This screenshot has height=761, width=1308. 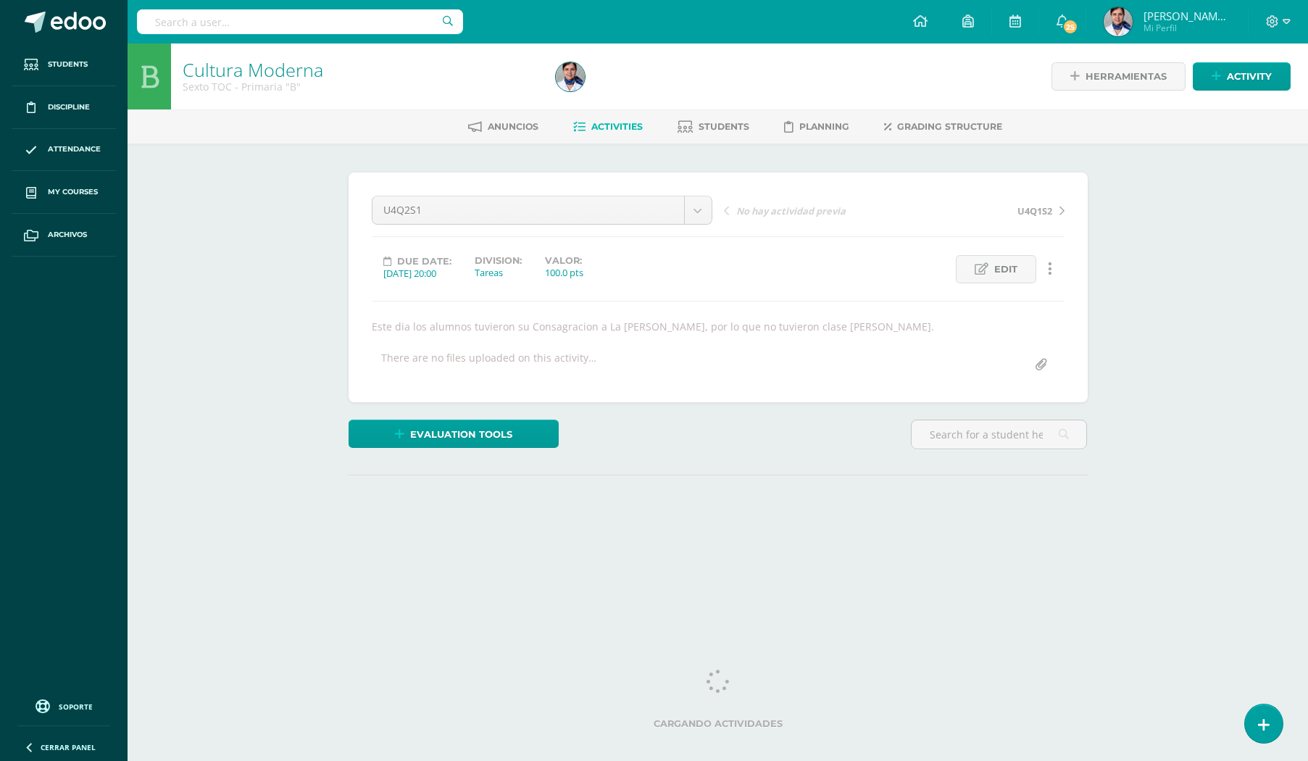 What do you see at coordinates (488, 365) in the screenshot?
I see `div: There are no files uploaded on this activity…` at bounding box center [488, 365].